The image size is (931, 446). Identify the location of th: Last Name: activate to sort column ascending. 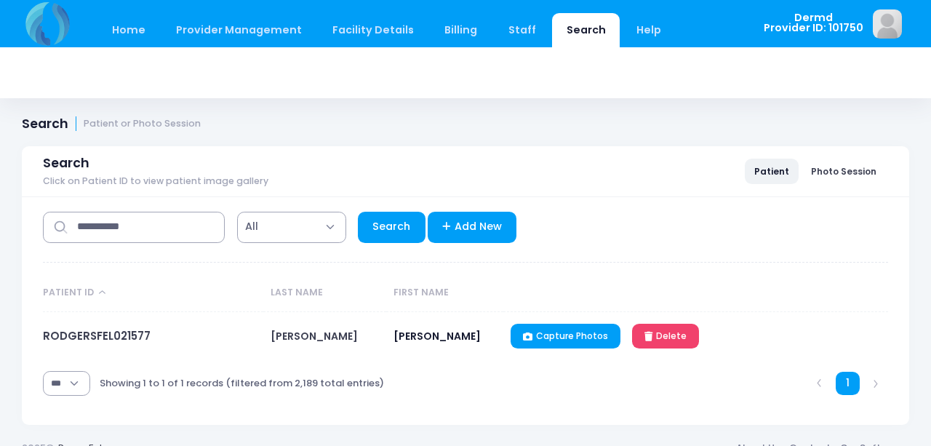
(325, 293).